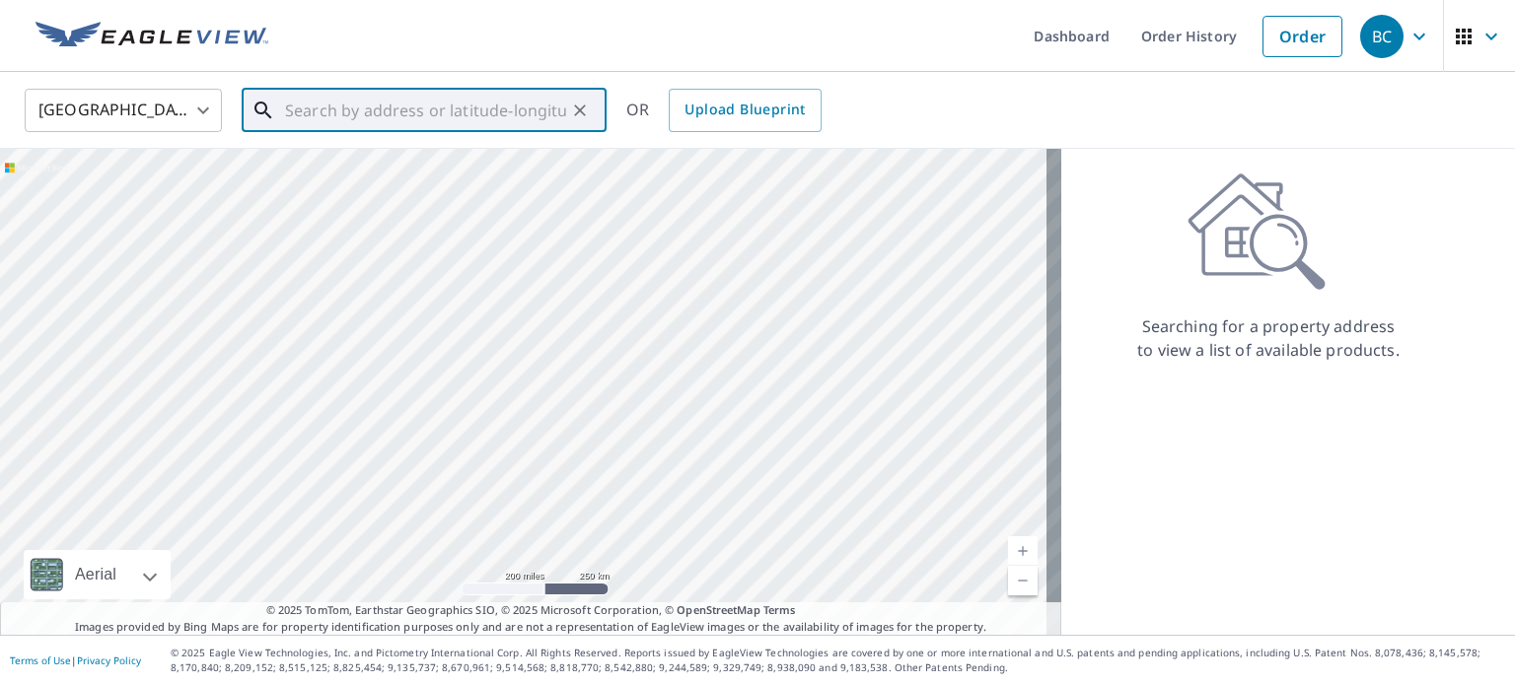 The image size is (1515, 685). Describe the element at coordinates (580, 110) in the screenshot. I see `button: Clear` at that location.